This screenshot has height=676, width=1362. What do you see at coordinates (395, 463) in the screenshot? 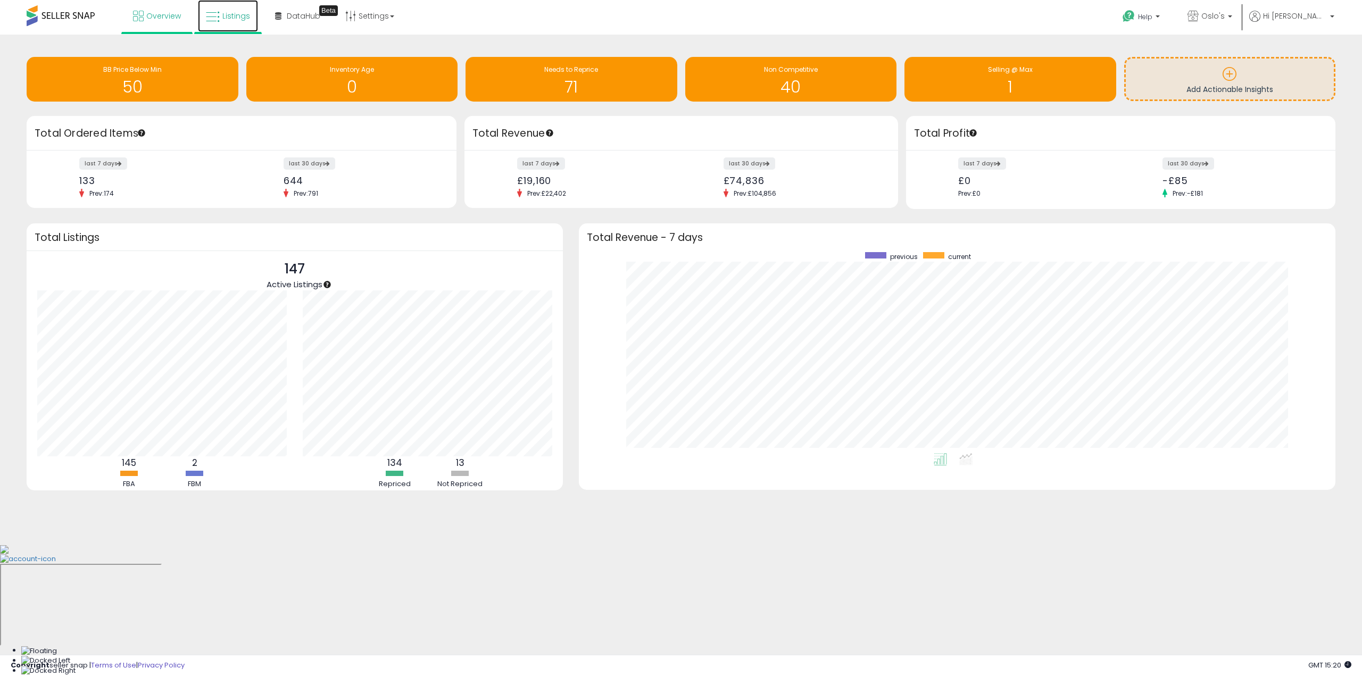
I see `b: 134` at bounding box center [395, 463].